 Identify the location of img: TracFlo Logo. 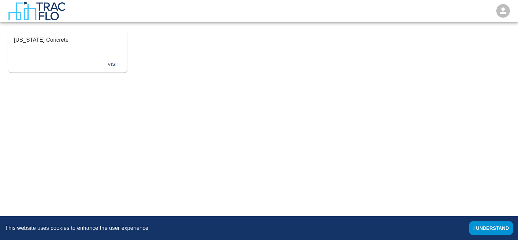
(37, 11).